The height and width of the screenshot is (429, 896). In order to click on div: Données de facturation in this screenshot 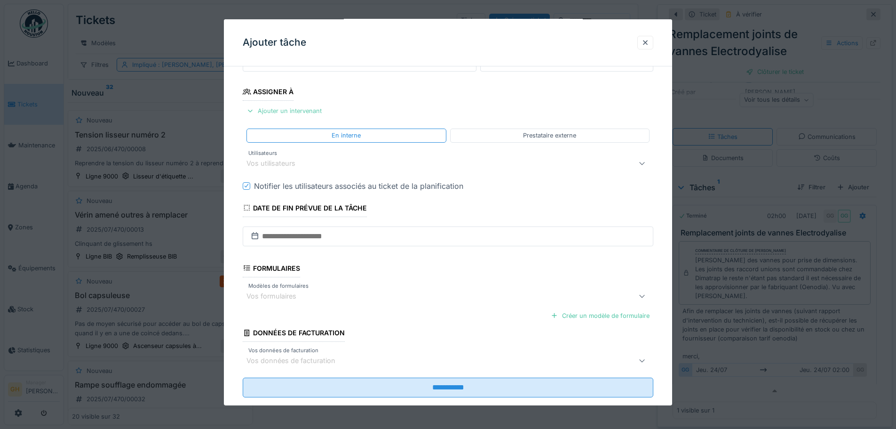, I will do `click(294, 333)`.